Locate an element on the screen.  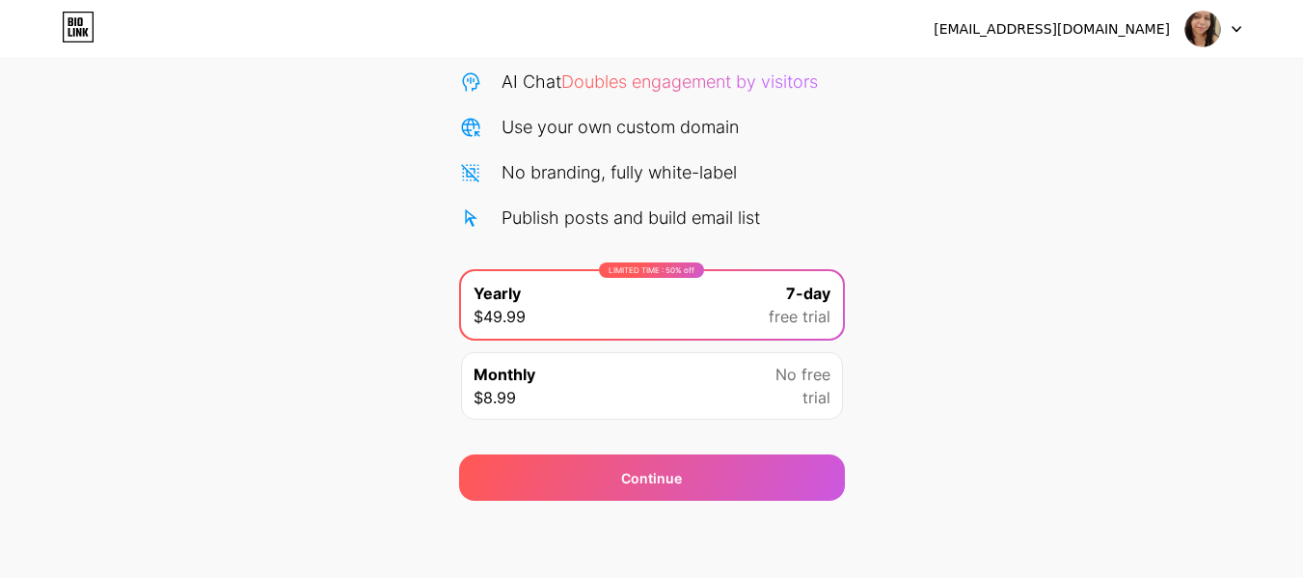
span: Yearly is located at coordinates (497, 293).